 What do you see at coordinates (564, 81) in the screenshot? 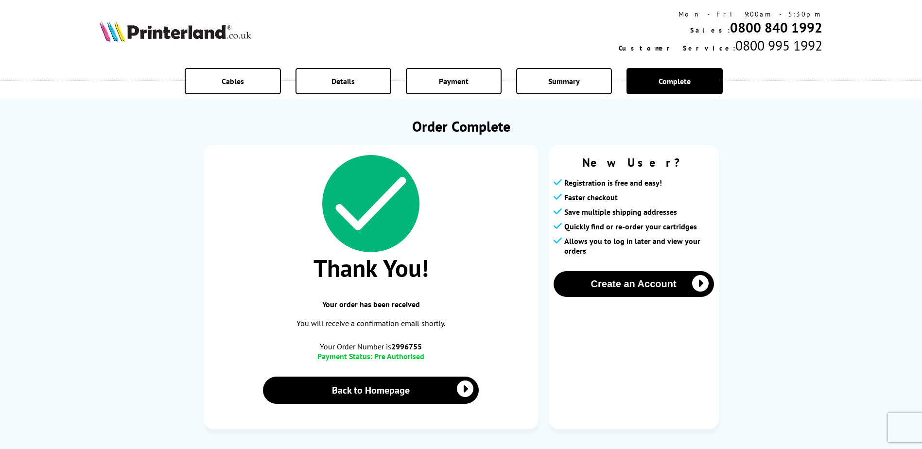
I see `span: Summary` at bounding box center [564, 81].